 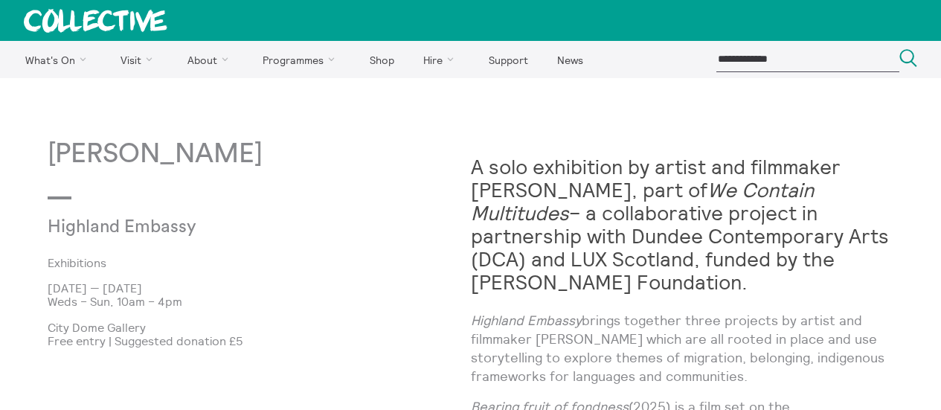 I want to click on a: Hire, so click(x=442, y=59).